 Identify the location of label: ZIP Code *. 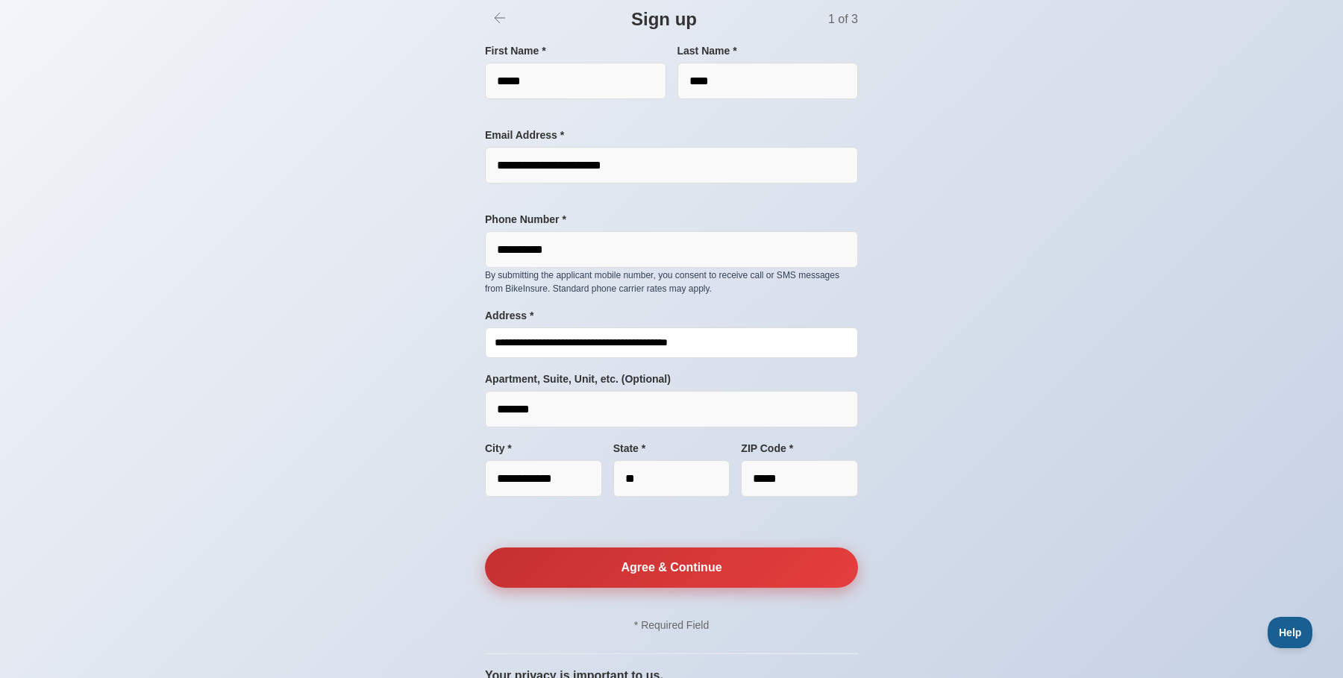
(799, 448).